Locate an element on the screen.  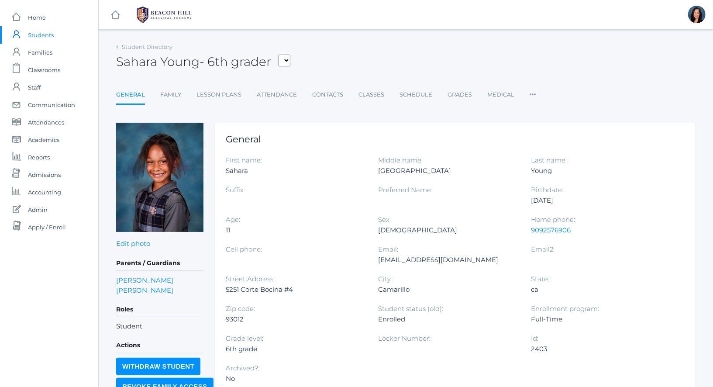
li: Student is located at coordinates (160, 326).